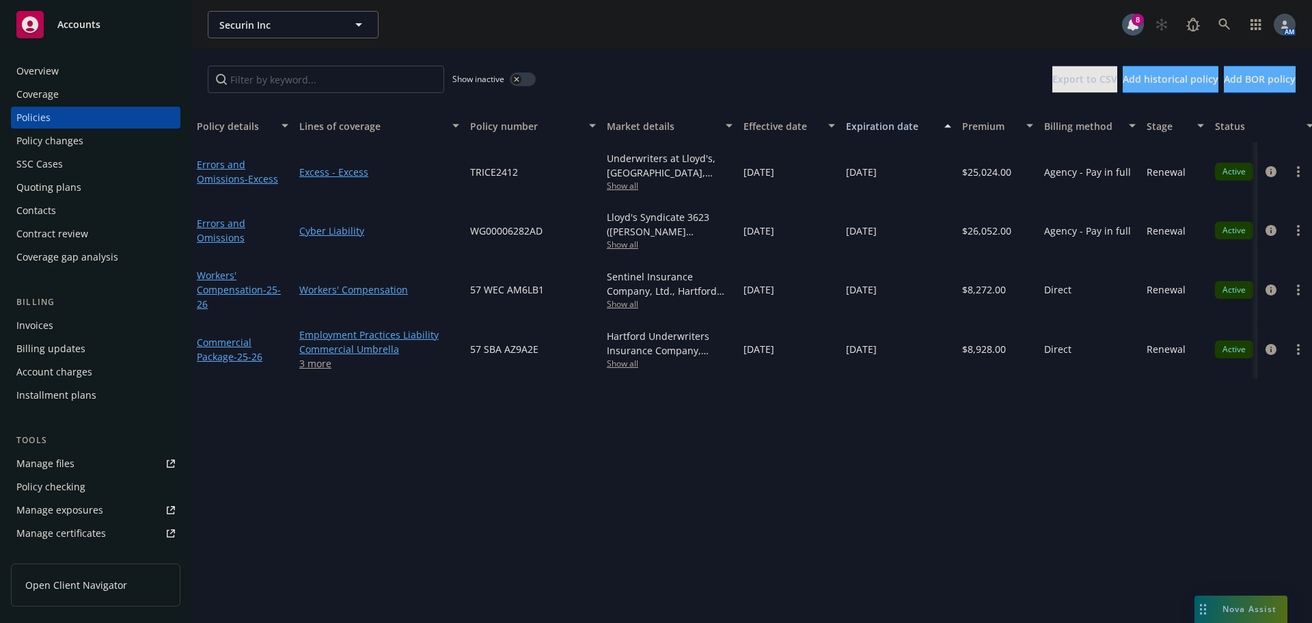 This screenshot has width=1312, height=623. I want to click on a: Start snowing, so click(1162, 25).